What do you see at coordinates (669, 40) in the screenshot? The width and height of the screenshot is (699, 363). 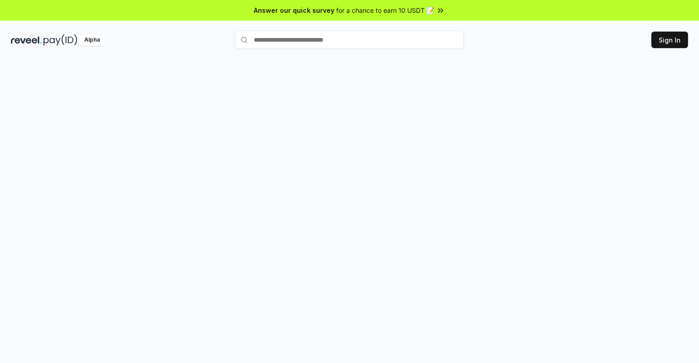 I see `button: Sign In` at bounding box center [669, 40].